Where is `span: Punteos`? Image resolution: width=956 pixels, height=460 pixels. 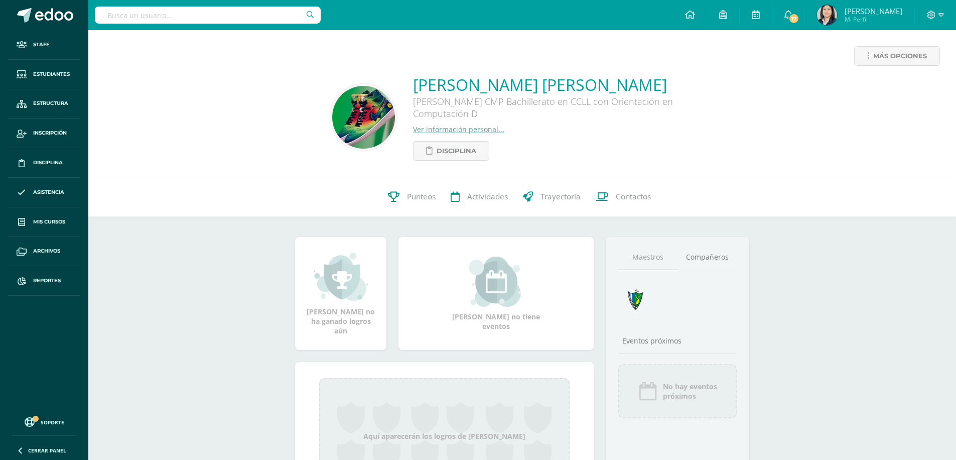
span: Punteos is located at coordinates (421, 196).